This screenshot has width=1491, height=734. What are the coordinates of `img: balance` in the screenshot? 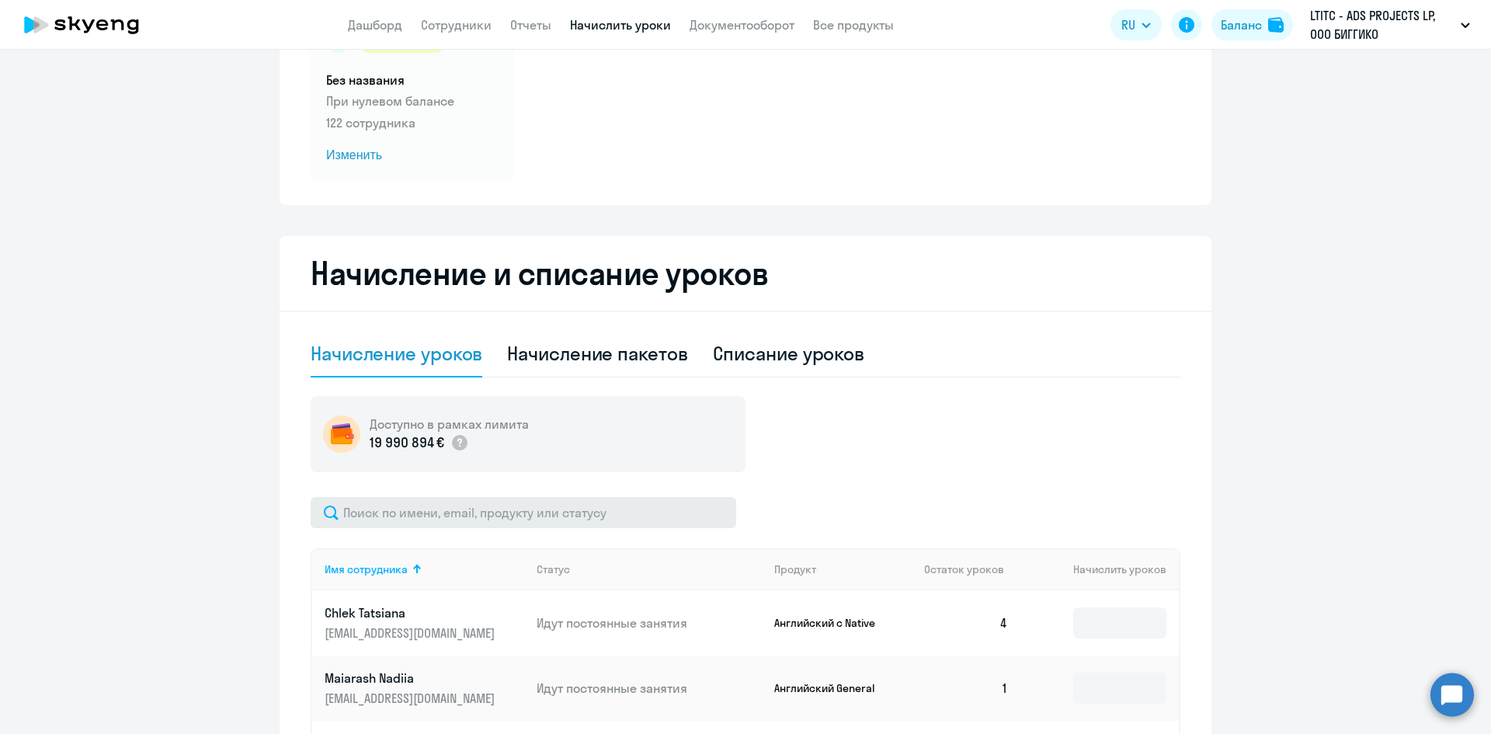 It's located at (1276, 25).